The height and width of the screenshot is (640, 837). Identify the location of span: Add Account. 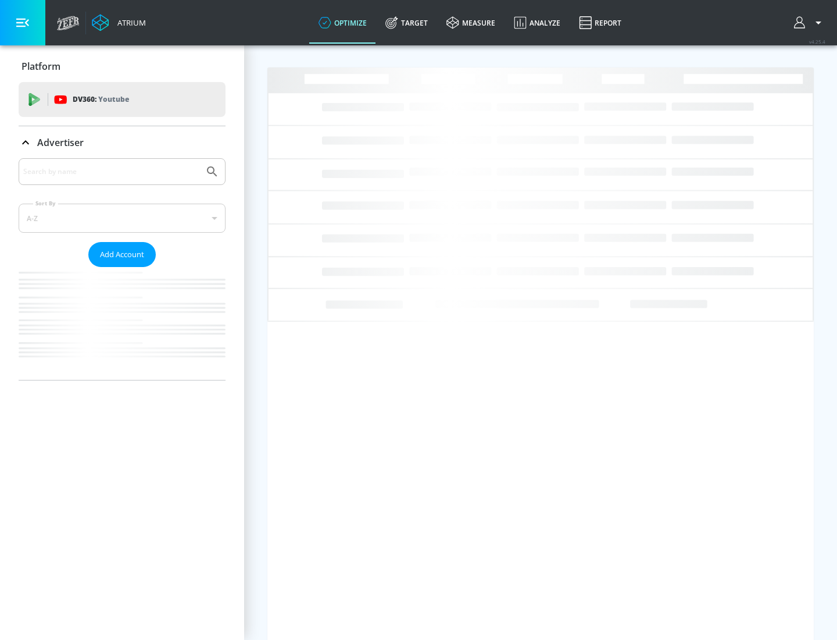
(122, 254).